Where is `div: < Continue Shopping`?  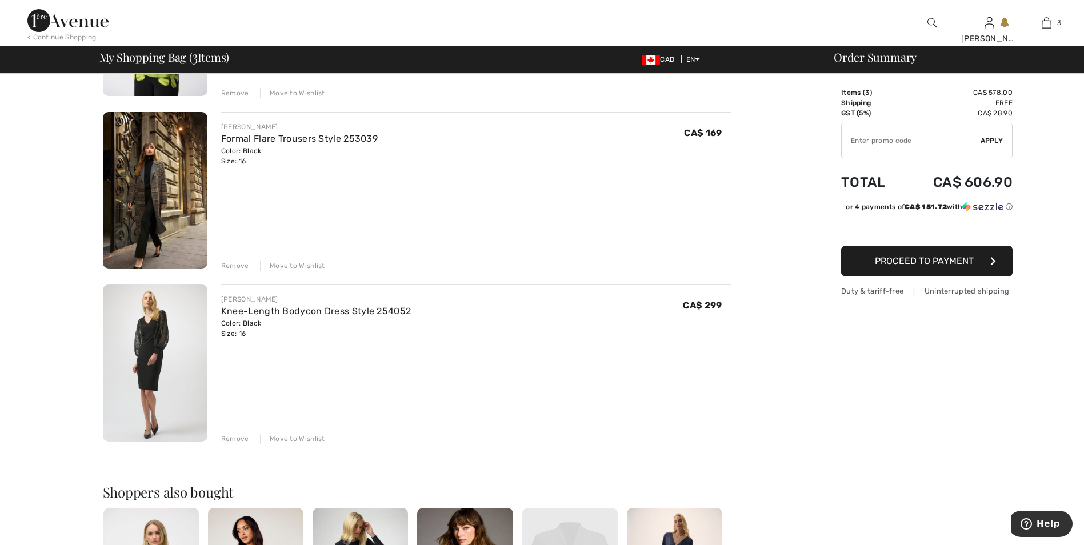 div: < Continue Shopping is located at coordinates (62, 37).